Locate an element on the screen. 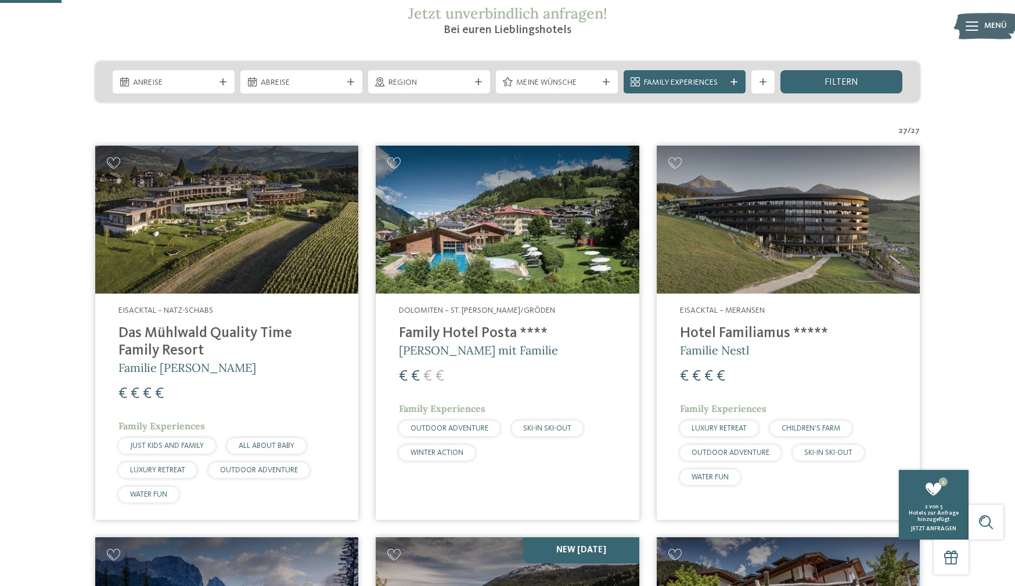 The width and height of the screenshot is (1015, 586). span: Bei euren Lieblingshotels is located at coordinates (507, 30).